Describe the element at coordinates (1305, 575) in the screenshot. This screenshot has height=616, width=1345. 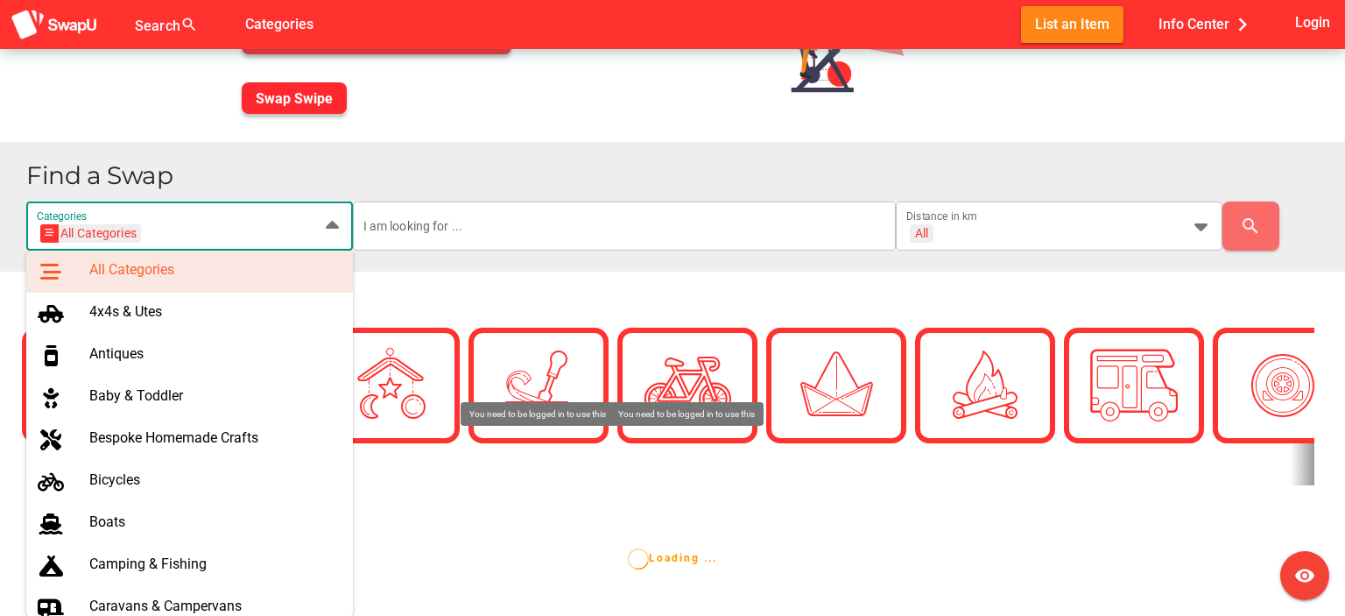
I see `i: visibility` at that location.